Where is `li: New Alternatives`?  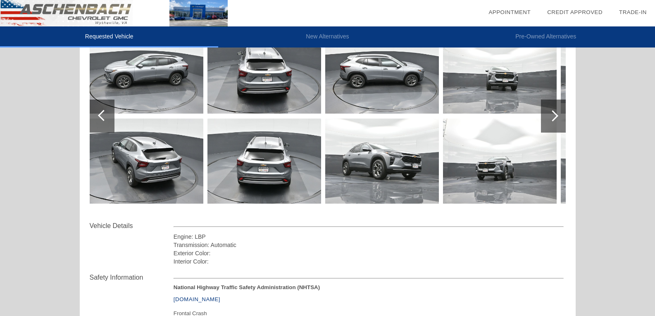
li: New Alternatives is located at coordinates (327, 37).